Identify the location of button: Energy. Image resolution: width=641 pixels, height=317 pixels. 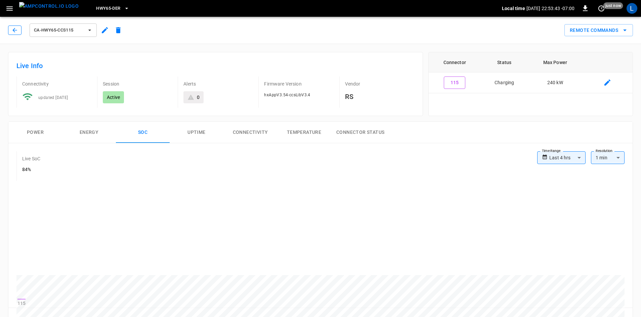
(89, 133).